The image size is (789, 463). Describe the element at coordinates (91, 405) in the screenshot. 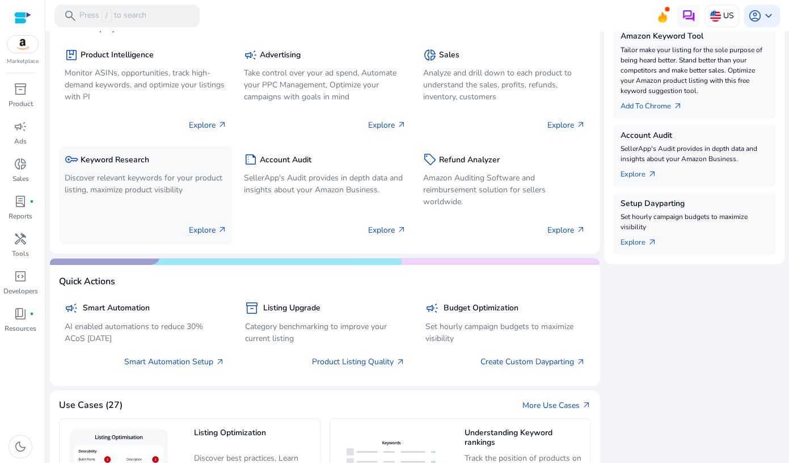

I see `h4: Use Cases (27)` at that location.